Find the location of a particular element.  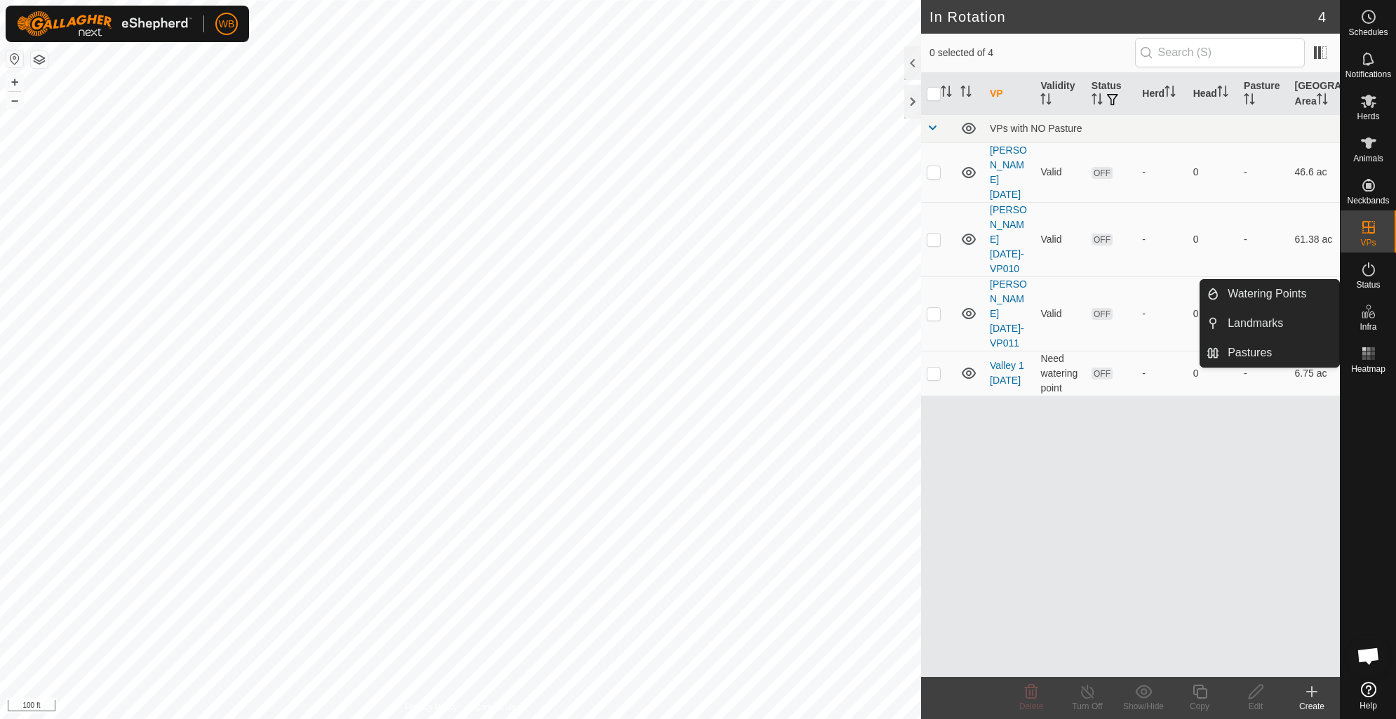

th: Pasture is located at coordinates (1263, 94).